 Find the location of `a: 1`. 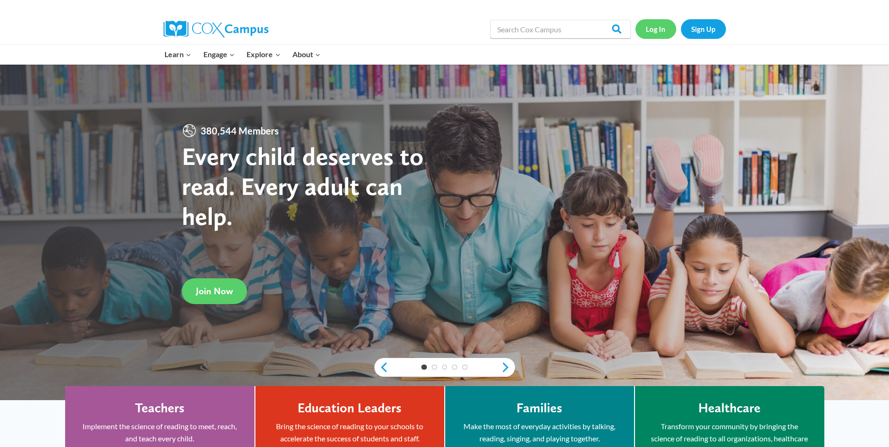

a: 1 is located at coordinates (424, 367).